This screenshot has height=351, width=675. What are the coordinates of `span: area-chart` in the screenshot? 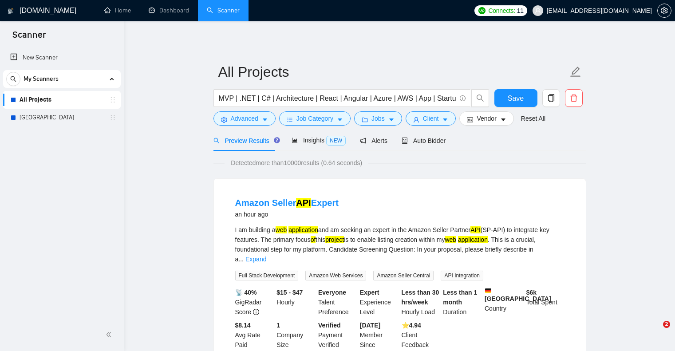 It's located at (294, 140).